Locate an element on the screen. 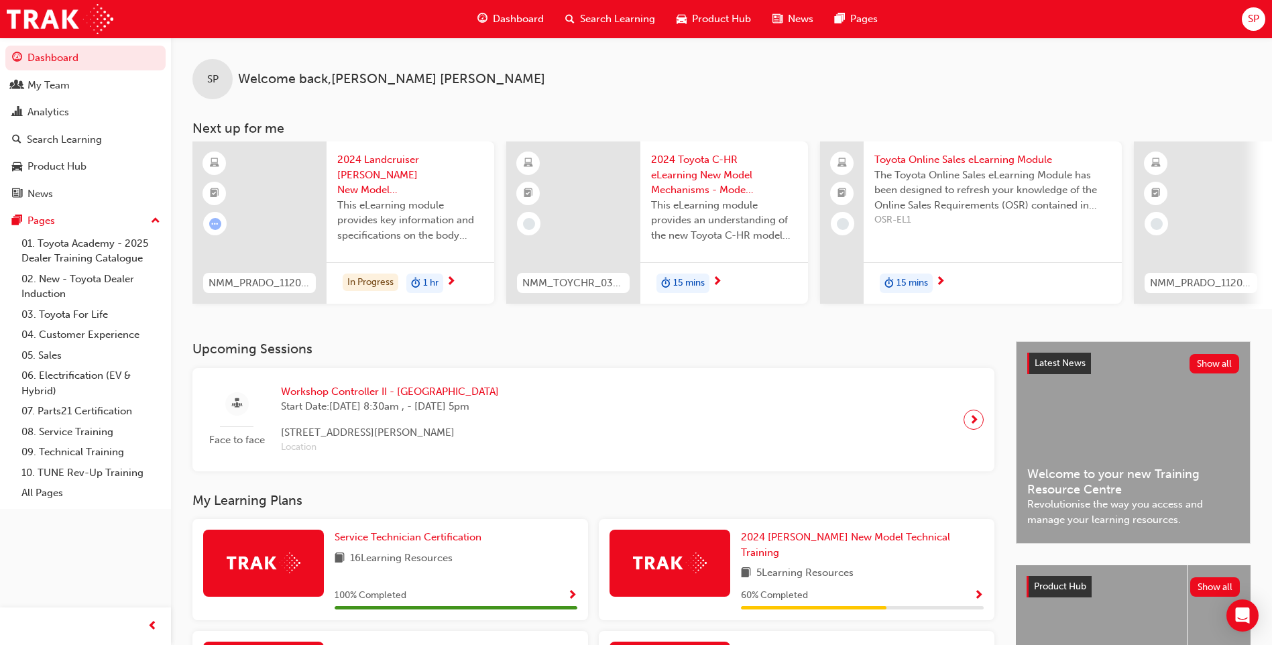 This screenshot has width=1272, height=645. span: book-icon is located at coordinates (746, 573).